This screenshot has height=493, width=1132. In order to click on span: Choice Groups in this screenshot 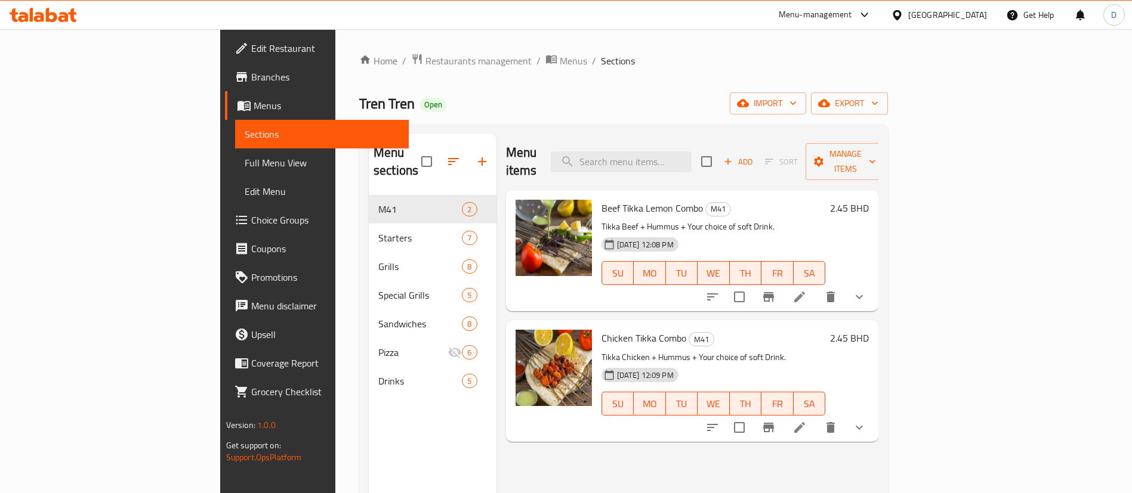, I will do `click(325, 220)`.